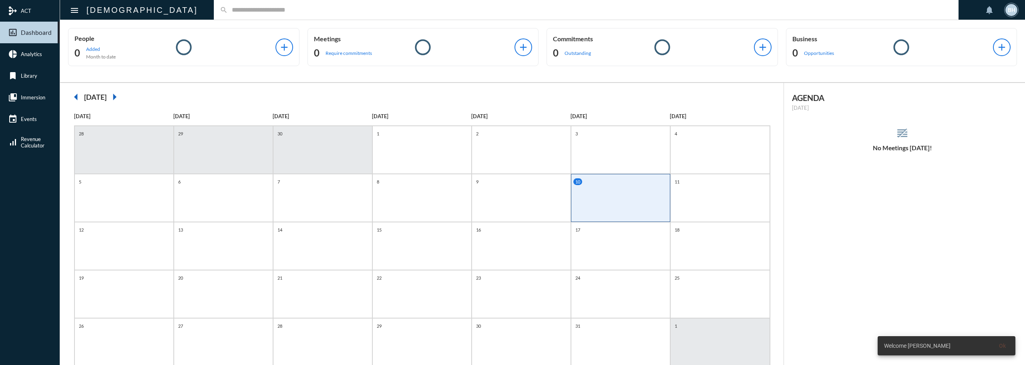 This screenshot has width=1025, height=365. What do you see at coordinates (81, 326) in the screenshot?
I see `p: 26` at bounding box center [81, 326].